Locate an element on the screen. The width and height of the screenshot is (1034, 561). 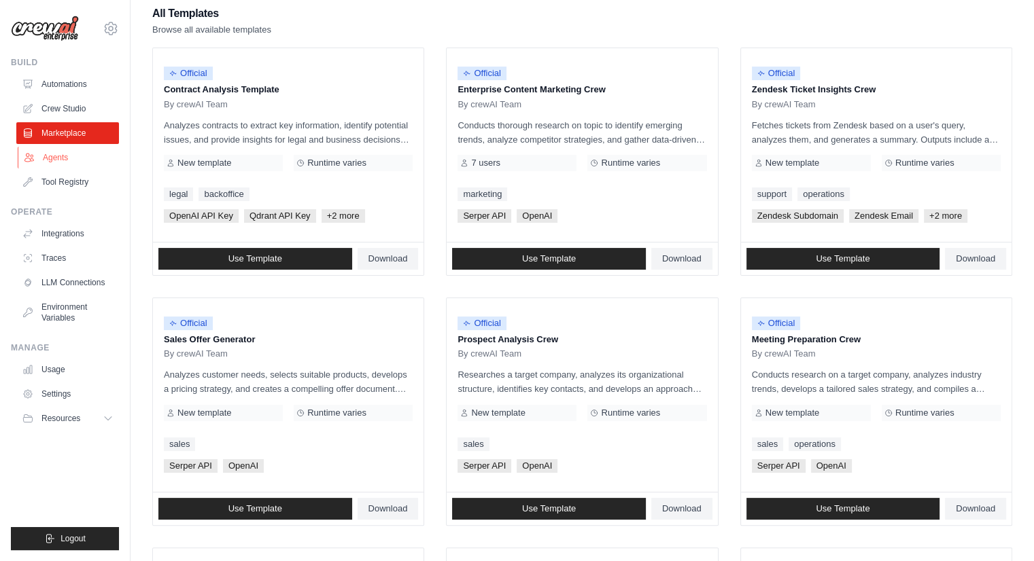
p: Fetches tickets from Zendesk based on a user's query, analyzes them, and generates a summary. Out... is located at coordinates (876, 133).